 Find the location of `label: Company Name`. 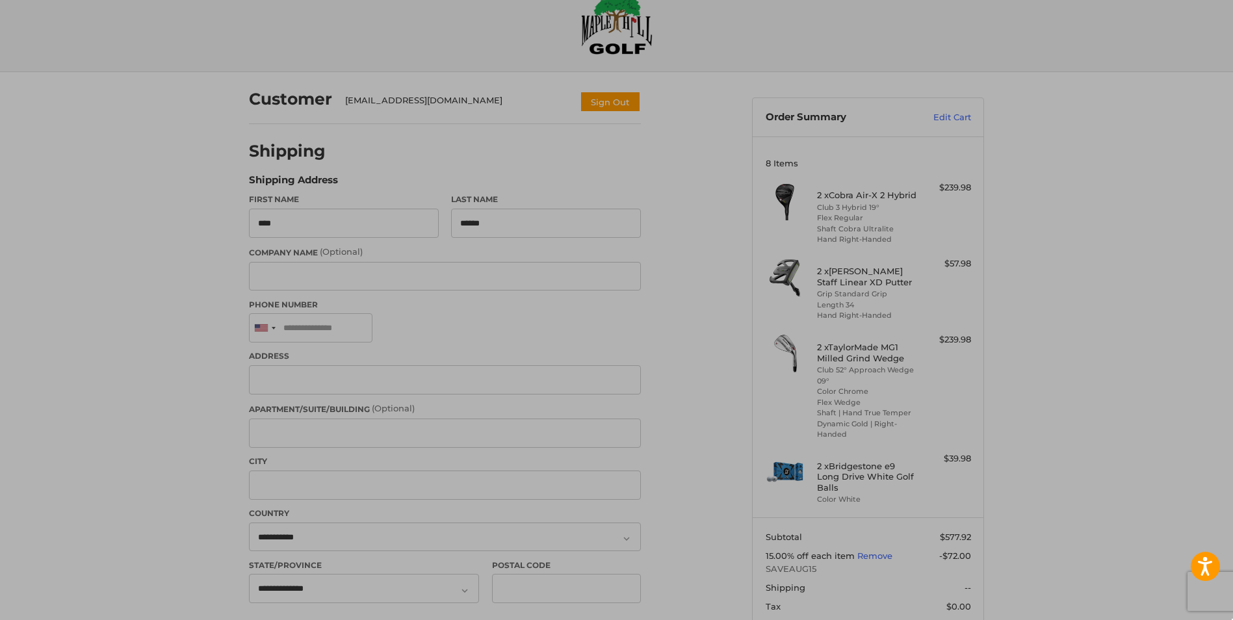

label: Company Name is located at coordinates (444, 252).